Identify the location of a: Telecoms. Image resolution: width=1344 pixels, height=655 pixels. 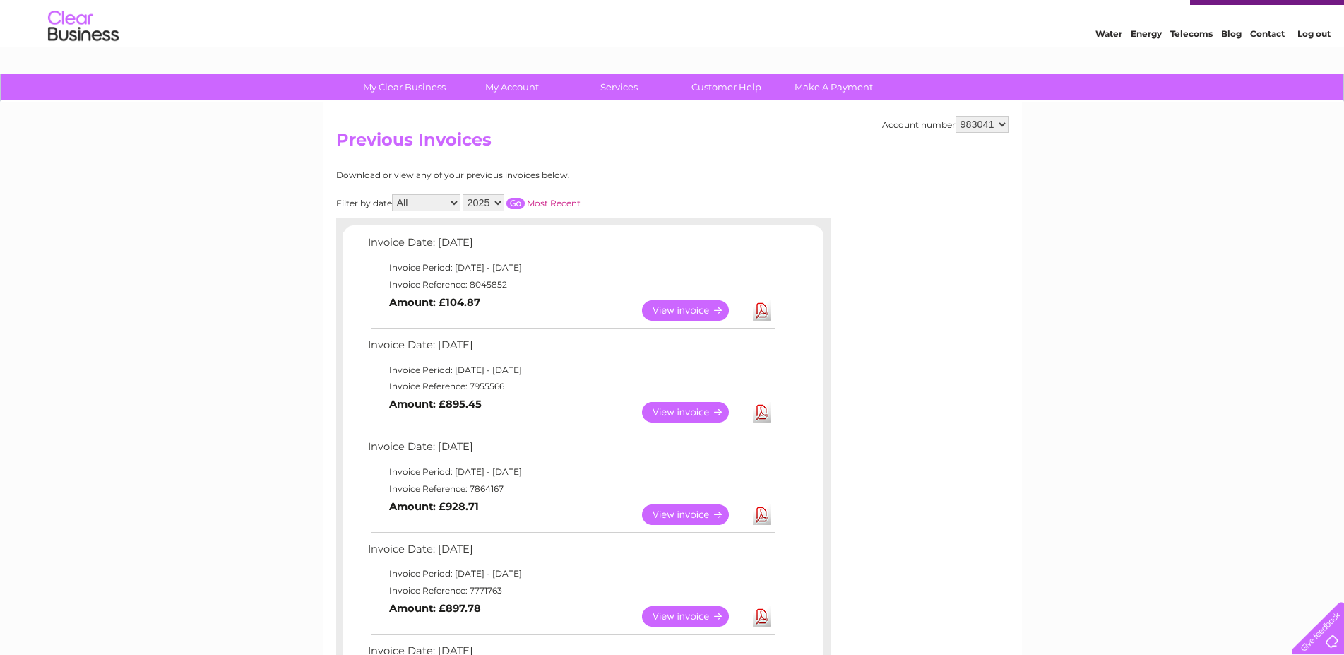
(1192, 65).